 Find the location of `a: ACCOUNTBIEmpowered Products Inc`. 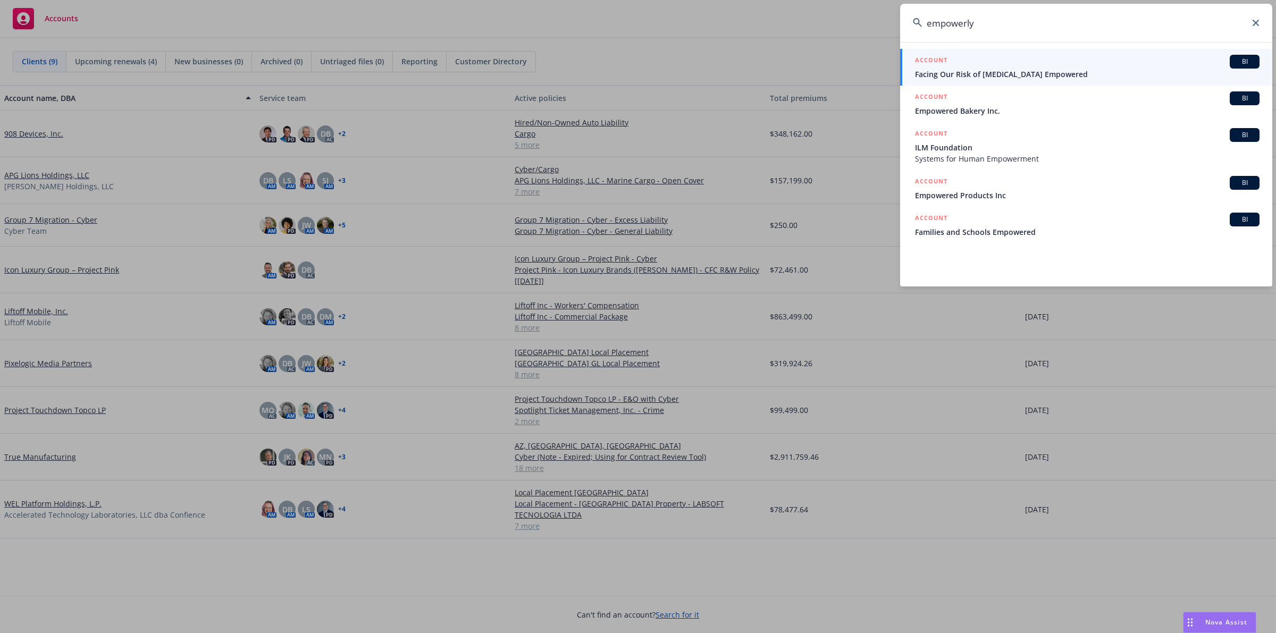

a: ACCOUNTBIEmpowered Products Inc is located at coordinates (1086, 188).